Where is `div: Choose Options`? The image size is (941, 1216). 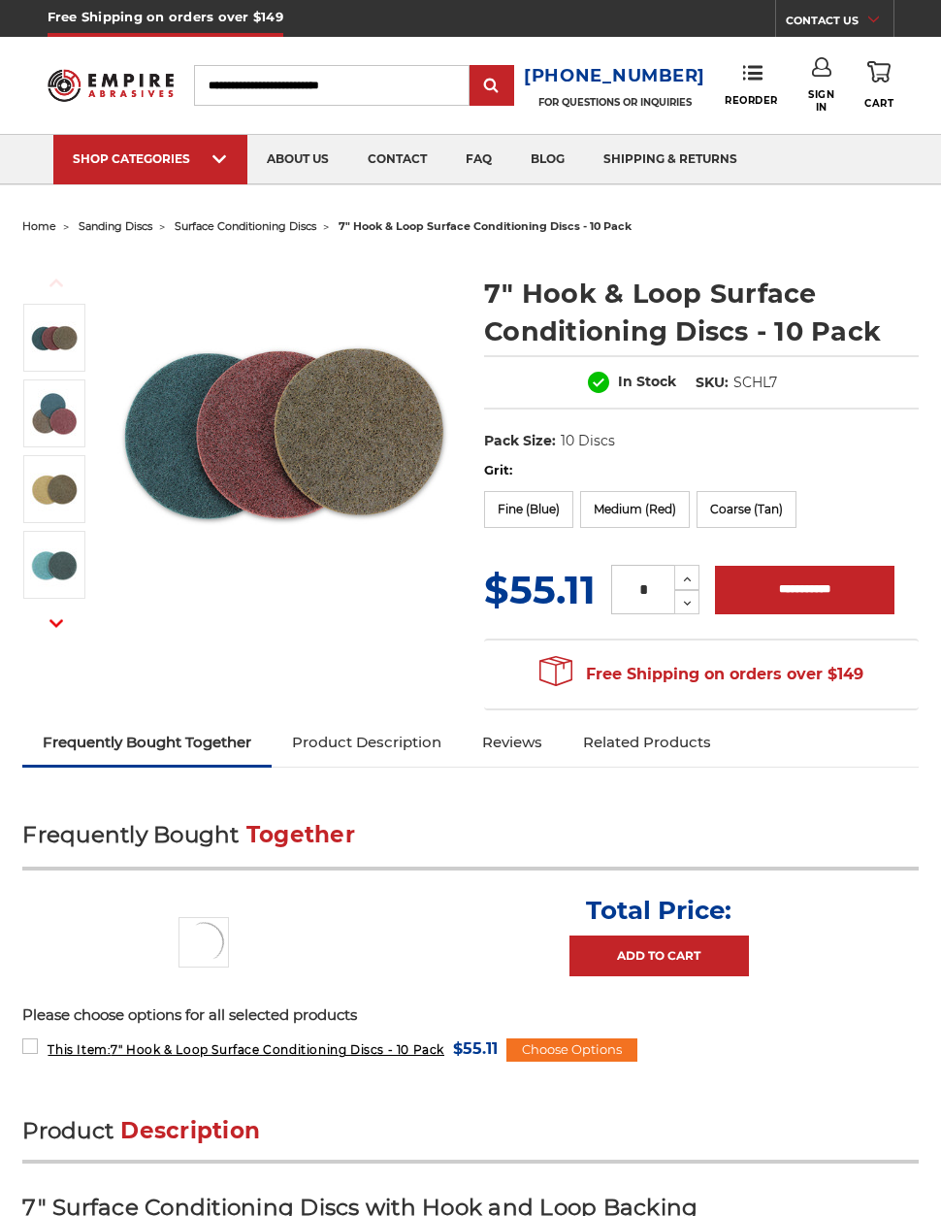
div: Choose Options is located at coordinates (571, 1050).